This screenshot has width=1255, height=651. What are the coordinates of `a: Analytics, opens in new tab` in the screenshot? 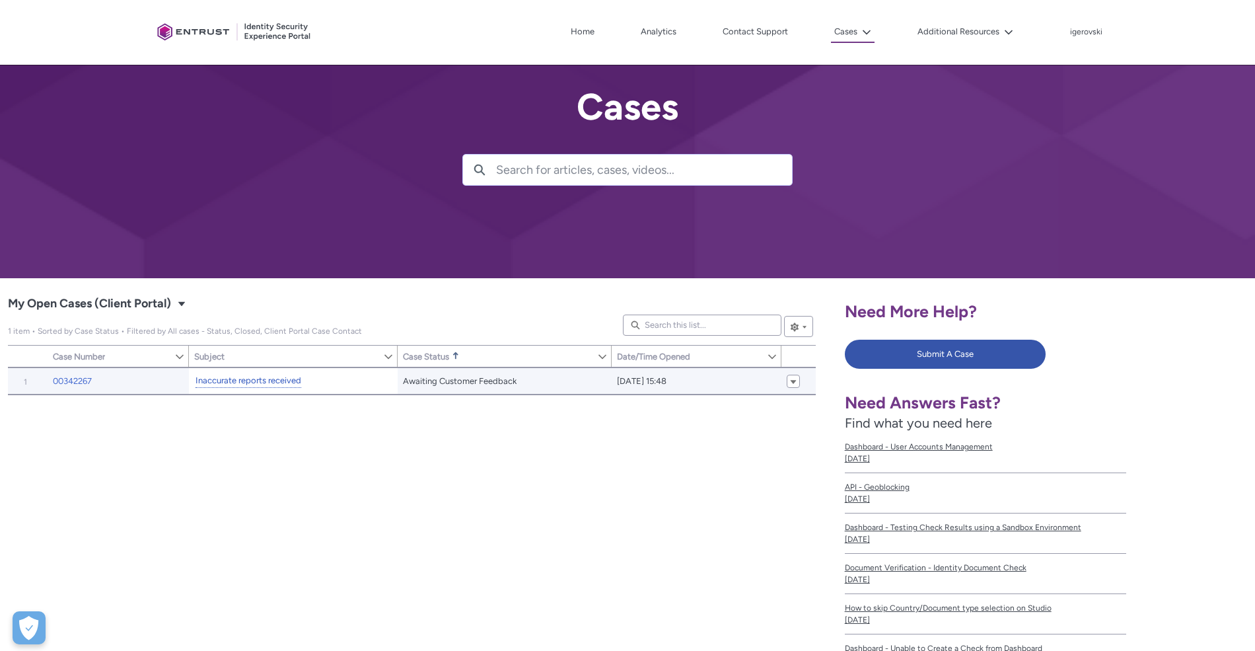 It's located at (658, 32).